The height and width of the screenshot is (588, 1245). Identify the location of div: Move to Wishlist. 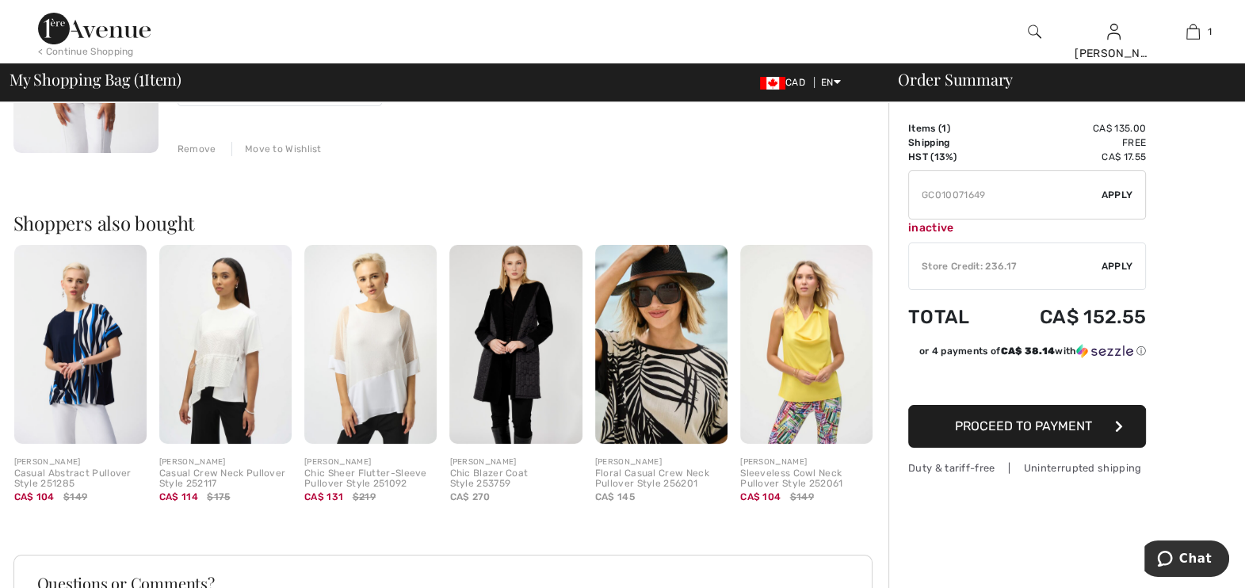
(277, 149).